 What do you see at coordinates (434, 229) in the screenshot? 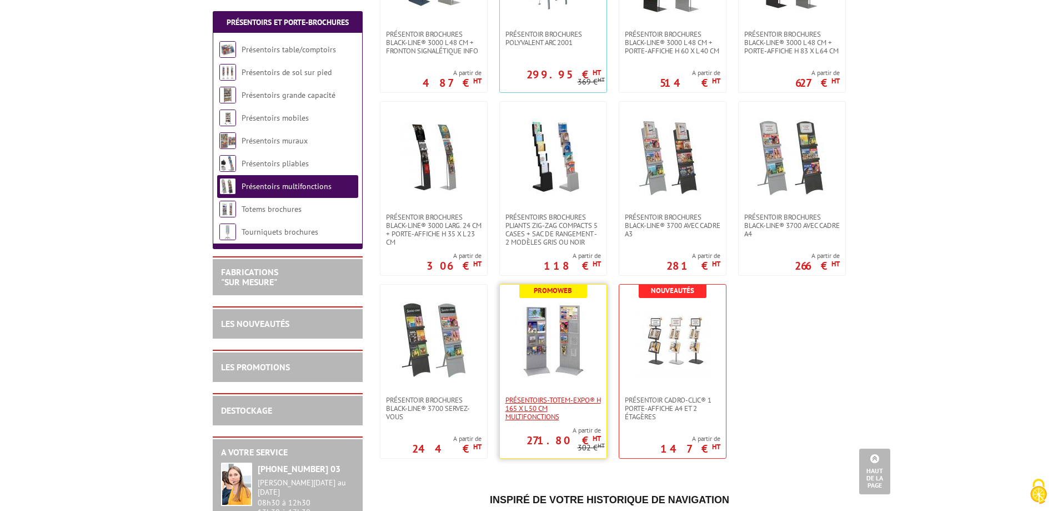
I see `a: Présentoir brochures Black-Line® 3000 Larg. 24 cm + porte-affiche H 35 x L 23 cm` at bounding box center [434, 229].